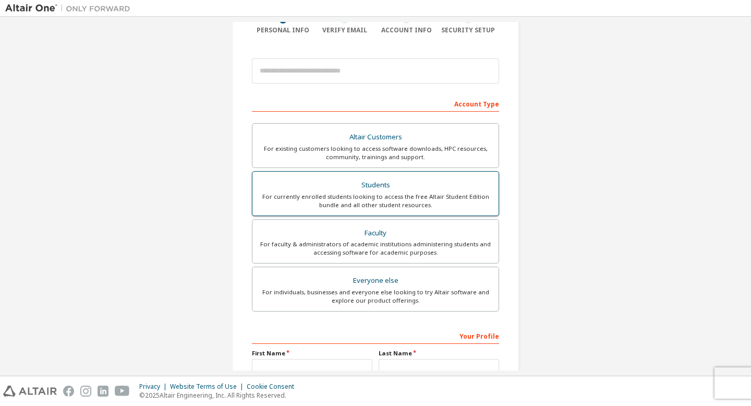 The width and height of the screenshot is (751, 406). I want to click on div: Everyone else, so click(375, 280).